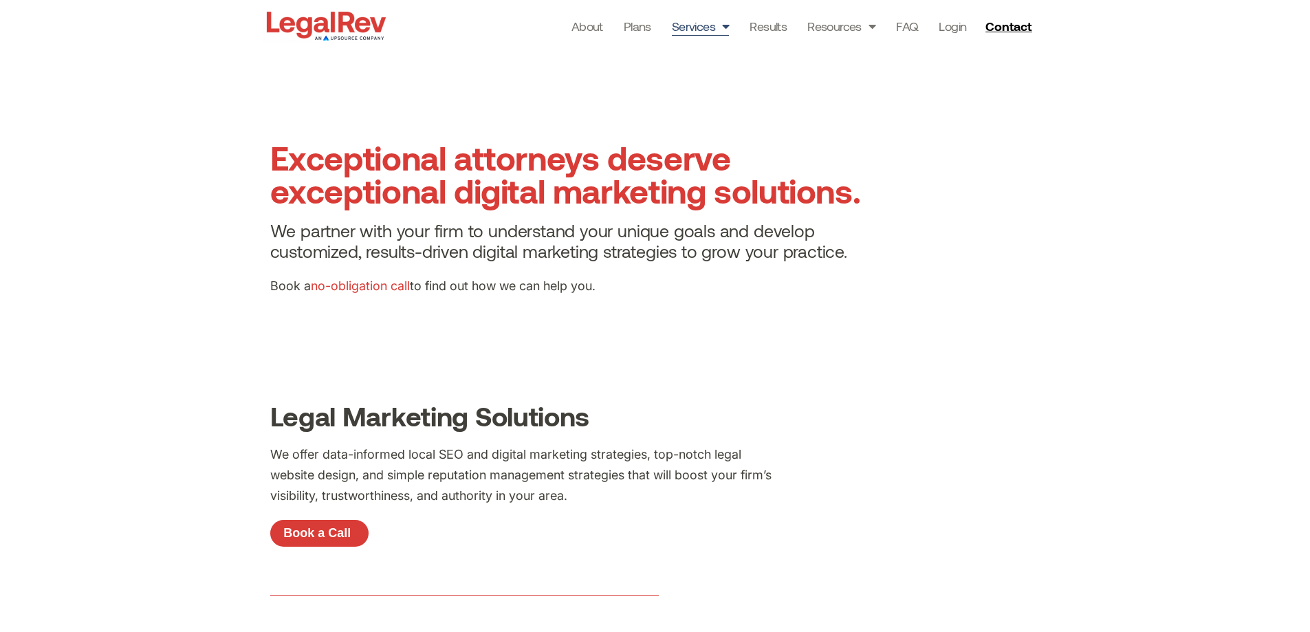  Describe the element at coordinates (768, 26) in the screenshot. I see `a: Results` at that location.